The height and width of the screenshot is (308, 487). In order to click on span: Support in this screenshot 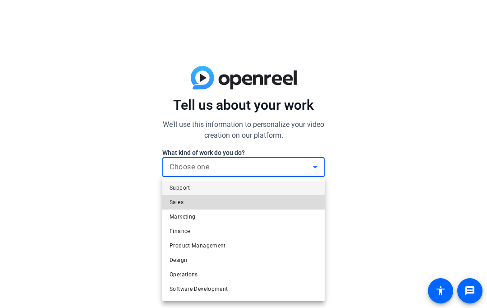, I will do `click(180, 188)`.